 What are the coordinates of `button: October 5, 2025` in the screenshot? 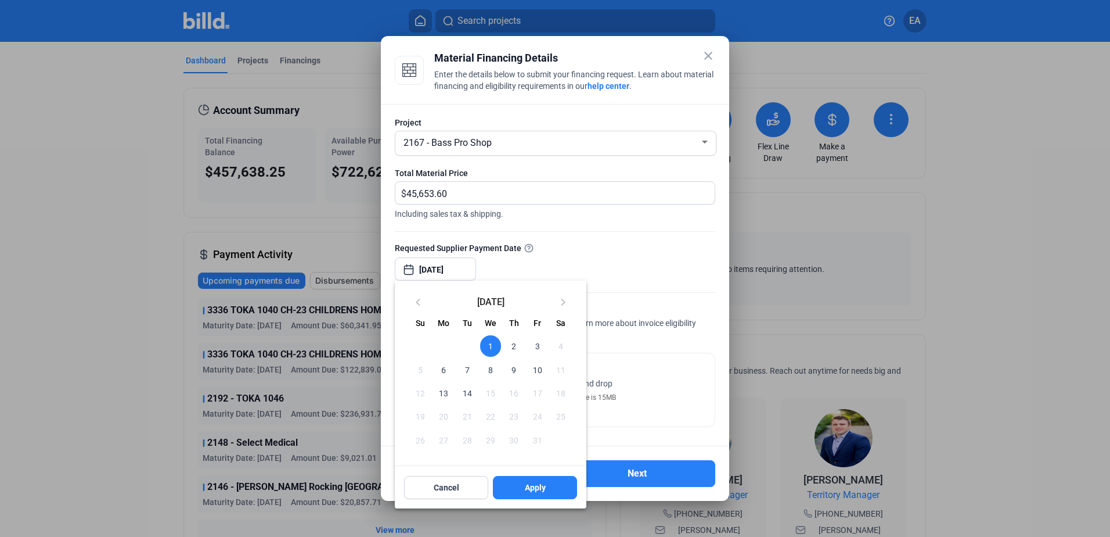 It's located at (420, 369).